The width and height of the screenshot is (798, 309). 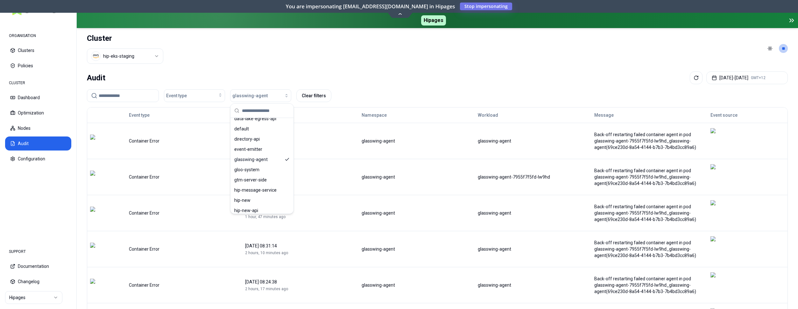 I want to click on button: Clear filters, so click(x=314, y=96).